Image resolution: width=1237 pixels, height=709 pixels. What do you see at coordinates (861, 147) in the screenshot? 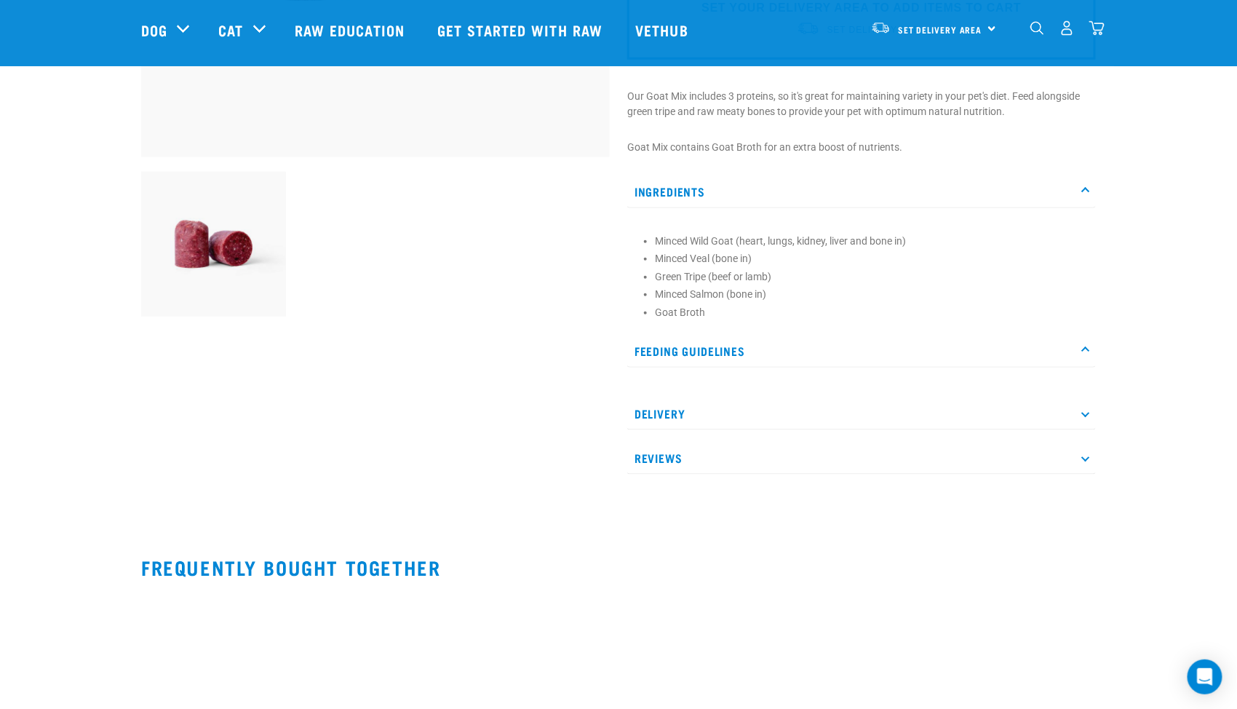
I see `p: Goat Mix contains Goat Broth for an extra boost of nutrients.` at bounding box center [861, 147].